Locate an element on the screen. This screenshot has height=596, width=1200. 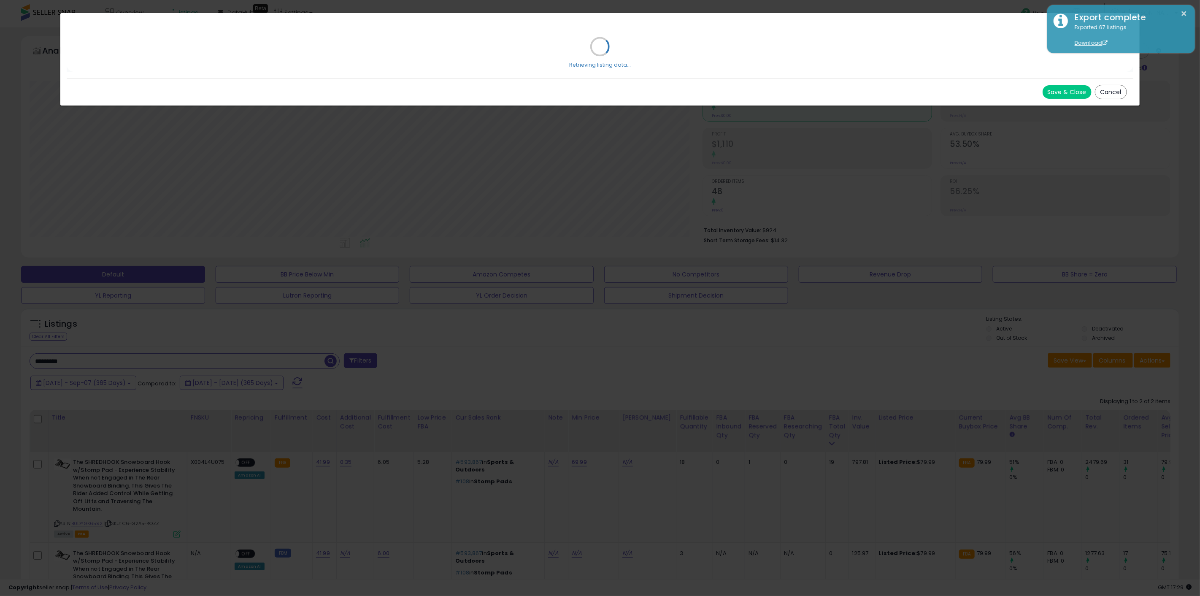
a: Download is located at coordinates (1091, 43).